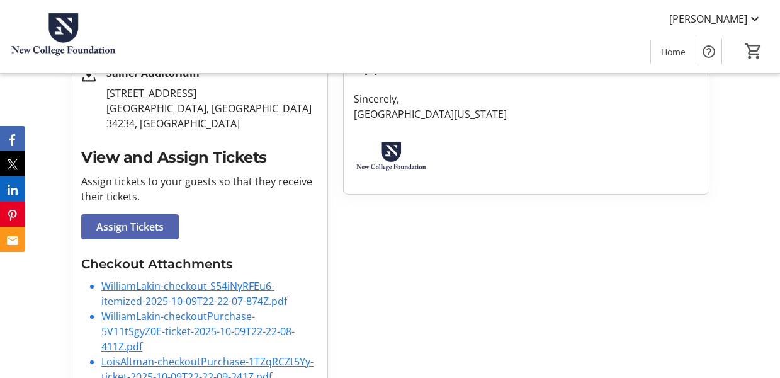 This screenshot has width=780, height=378. I want to click on p: Assign tickets to your guests so that they receive their tickets., so click(199, 189).